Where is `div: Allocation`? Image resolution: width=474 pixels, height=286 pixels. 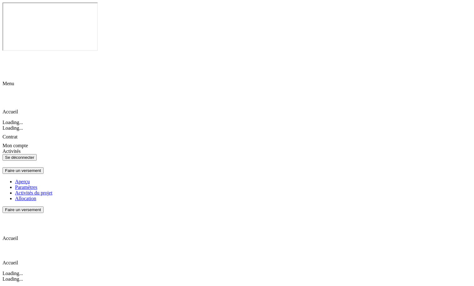 div: Allocation is located at coordinates (243, 199).